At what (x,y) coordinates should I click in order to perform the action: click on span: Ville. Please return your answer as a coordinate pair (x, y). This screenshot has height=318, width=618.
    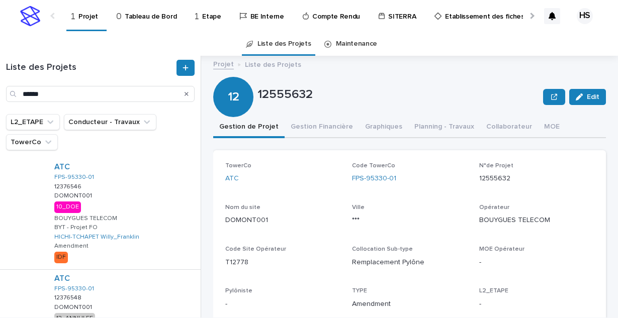
    Looking at the image, I should click on (358, 208).